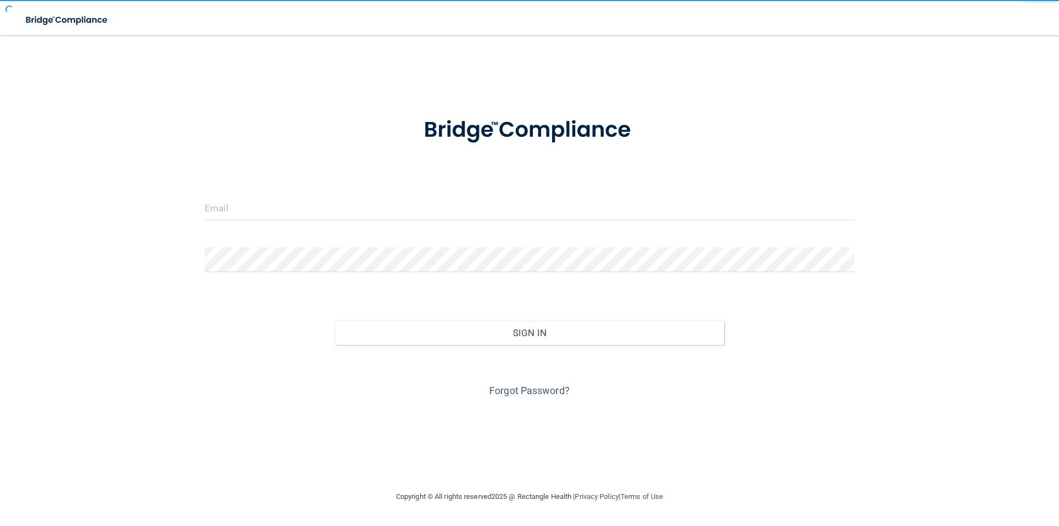  Describe the element at coordinates (529, 207) in the screenshot. I see `input: Email` at that location.